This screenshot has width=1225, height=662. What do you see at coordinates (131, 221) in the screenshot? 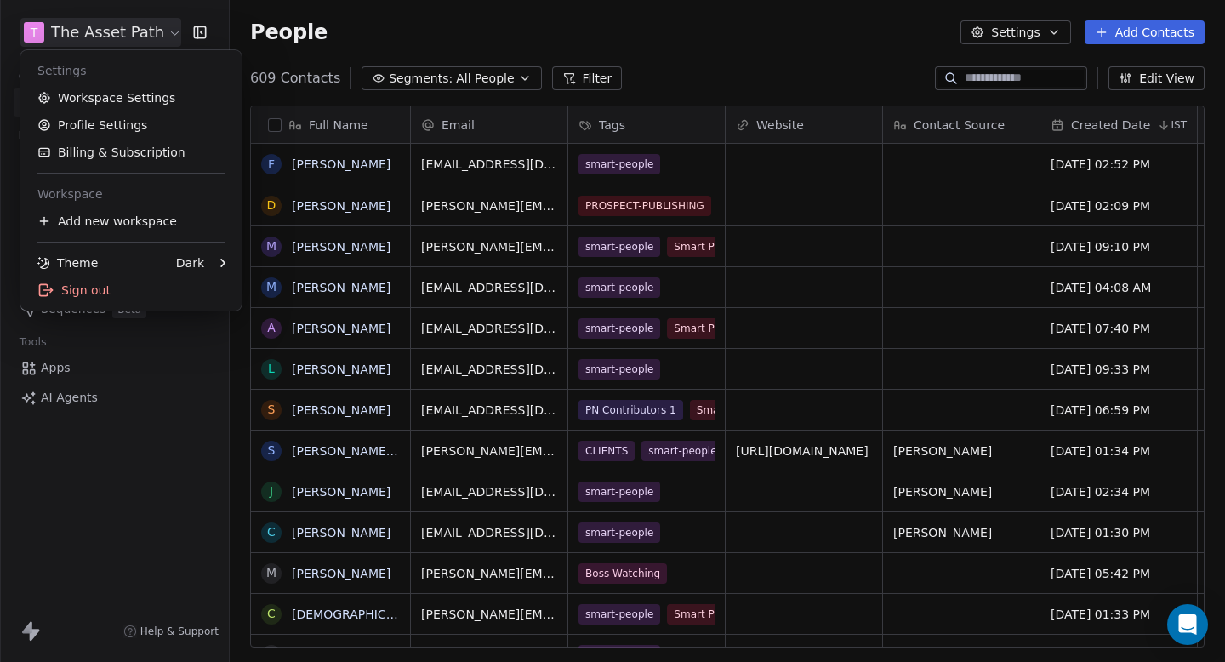
I see `div: Add new workspace` at bounding box center [131, 221].